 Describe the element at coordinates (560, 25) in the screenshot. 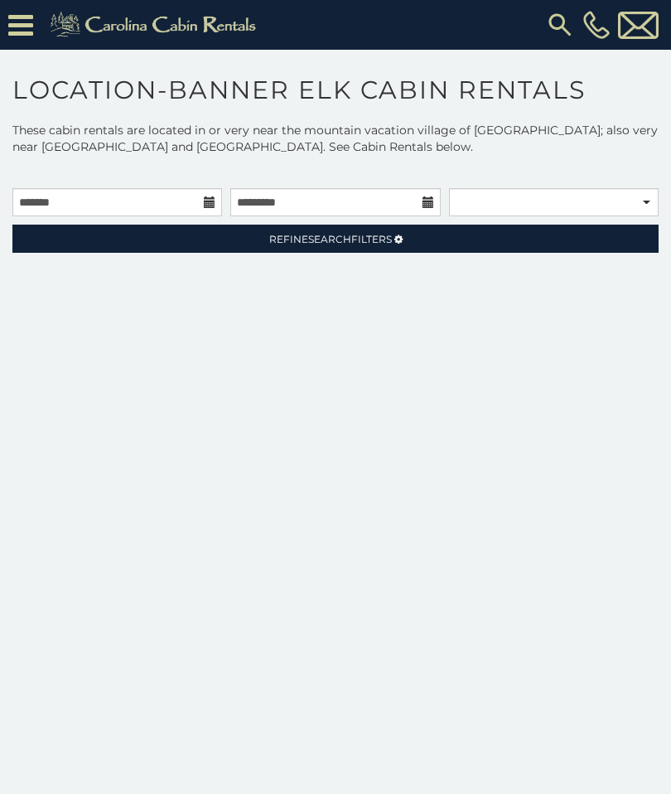

I see `img: search-regular.svg` at that location.